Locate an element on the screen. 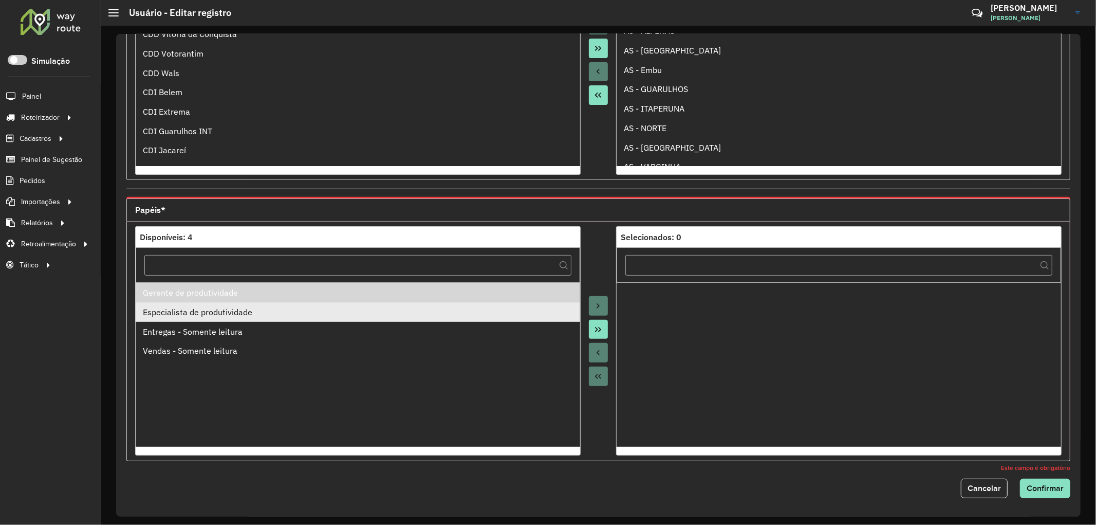  div: CDD Wals is located at coordinates (358, 73).